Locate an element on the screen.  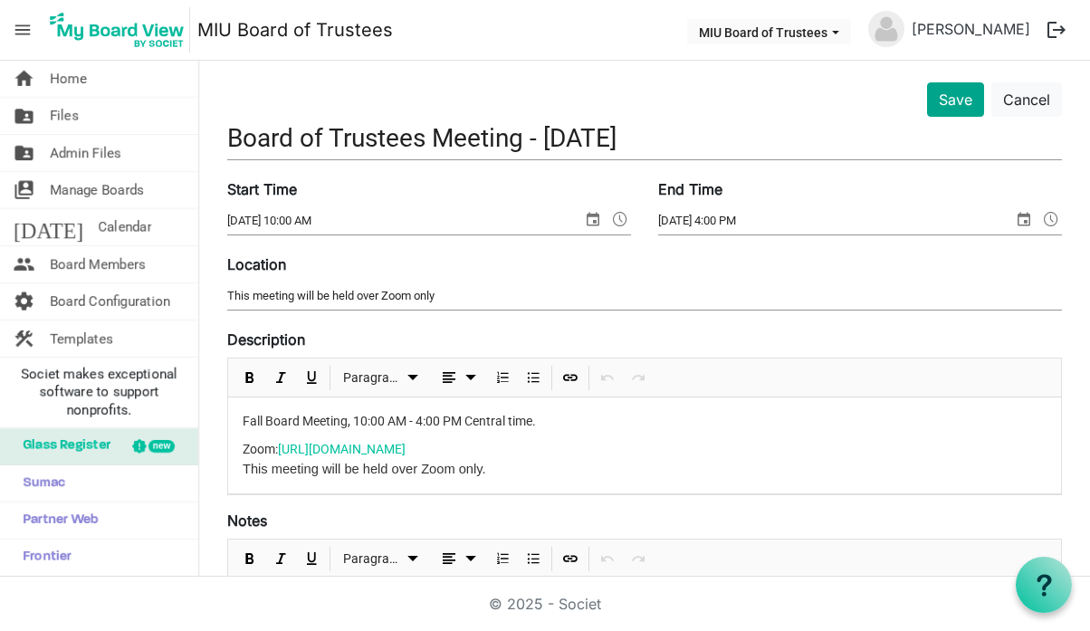
button: Save is located at coordinates (955, 100).